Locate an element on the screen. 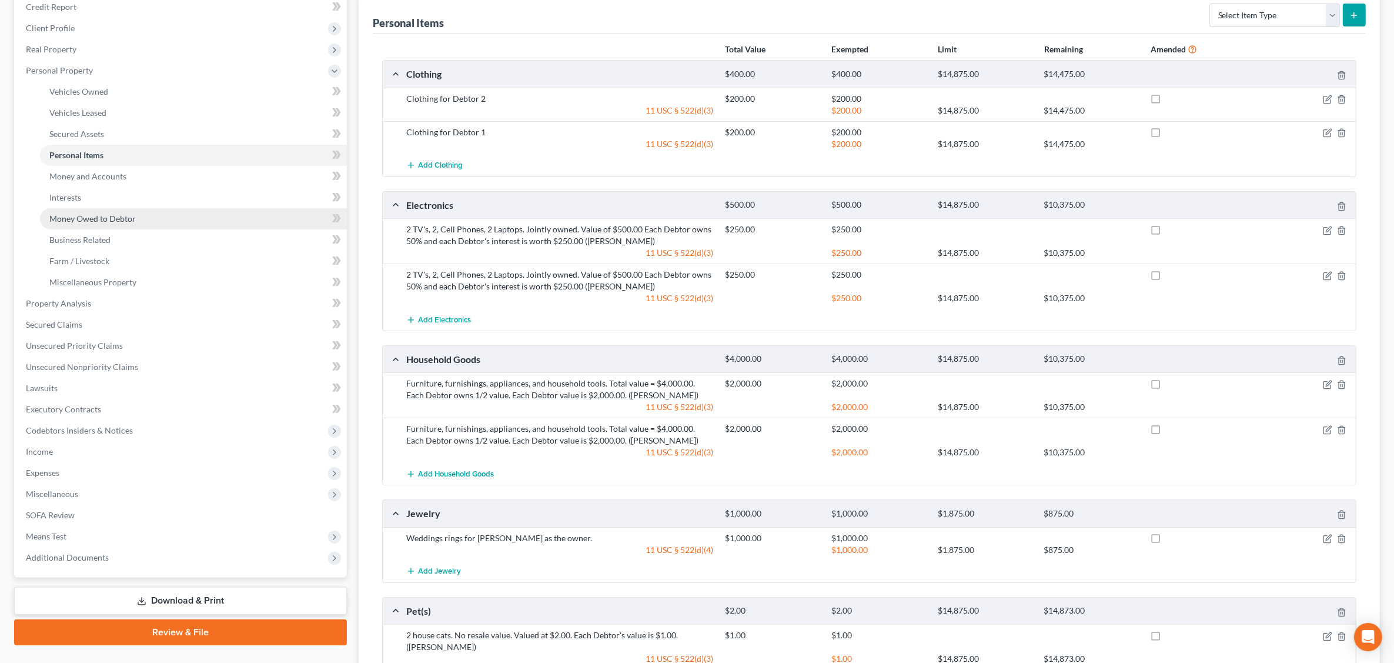 This screenshot has width=1394, height=663. span: Means Test is located at coordinates (46, 536).